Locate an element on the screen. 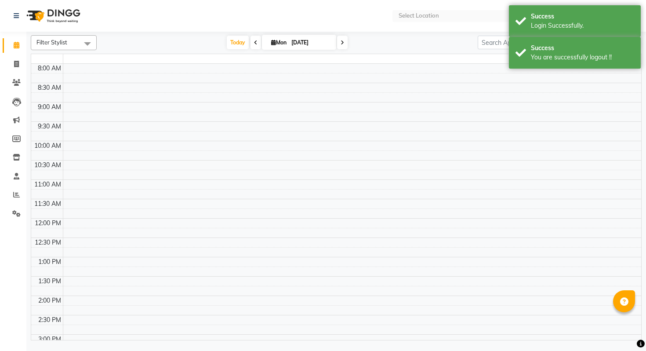 The height and width of the screenshot is (351, 646). img: logo is located at coordinates (52, 16).